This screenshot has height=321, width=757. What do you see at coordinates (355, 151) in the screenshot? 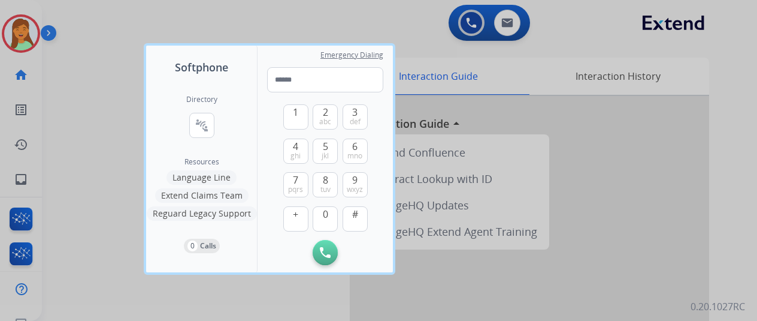
I see `button: 6mno` at bounding box center [355, 151].